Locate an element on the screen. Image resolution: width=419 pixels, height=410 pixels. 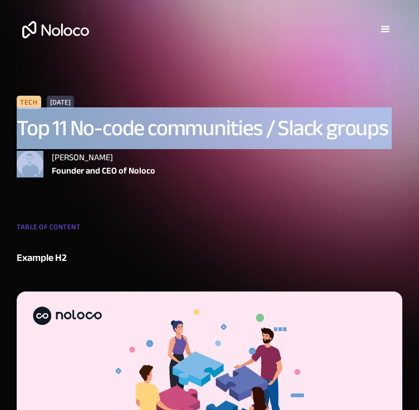
div: Example H2 is located at coordinates (42, 258).